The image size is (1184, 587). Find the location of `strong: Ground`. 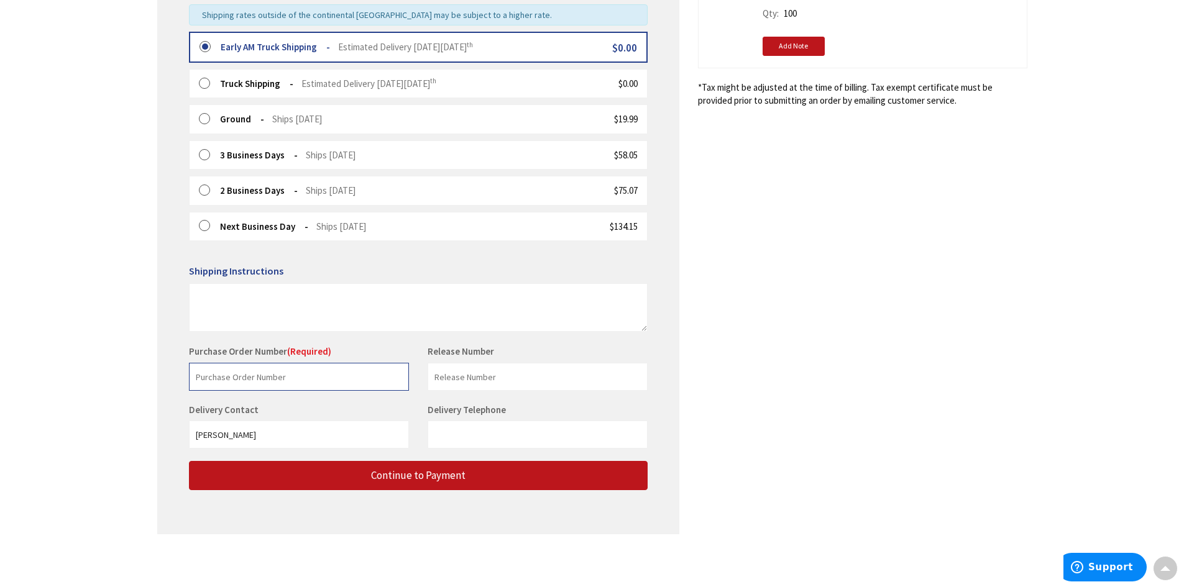

strong: Ground is located at coordinates (242, 119).